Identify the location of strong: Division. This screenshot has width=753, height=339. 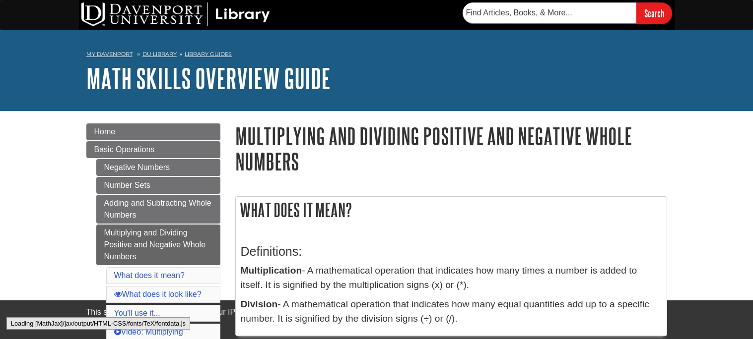
(259, 304).